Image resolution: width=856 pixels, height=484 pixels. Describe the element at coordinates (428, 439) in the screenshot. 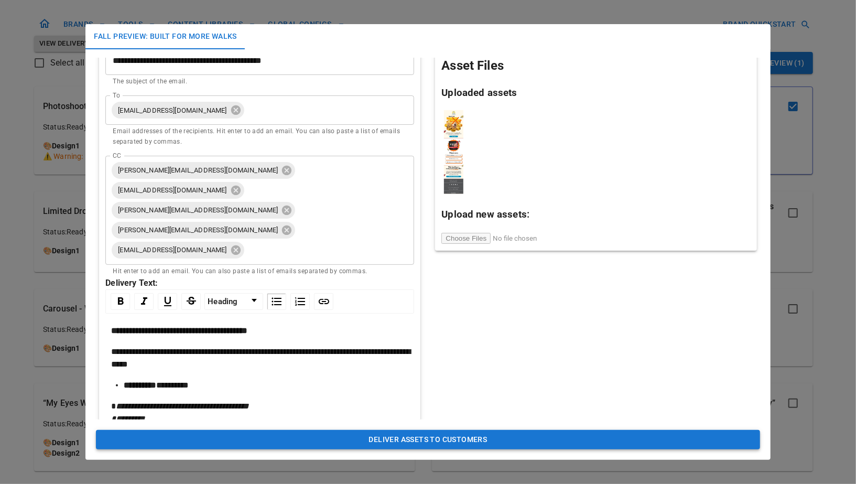

I see `button: Deliver Assets To Customers` at that location.